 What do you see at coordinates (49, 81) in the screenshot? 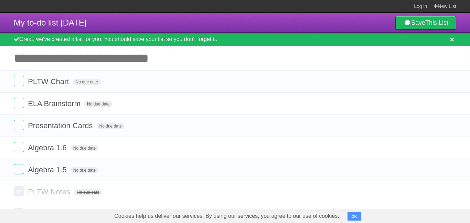
I see `span: PLTW Chart` at bounding box center [49, 81].